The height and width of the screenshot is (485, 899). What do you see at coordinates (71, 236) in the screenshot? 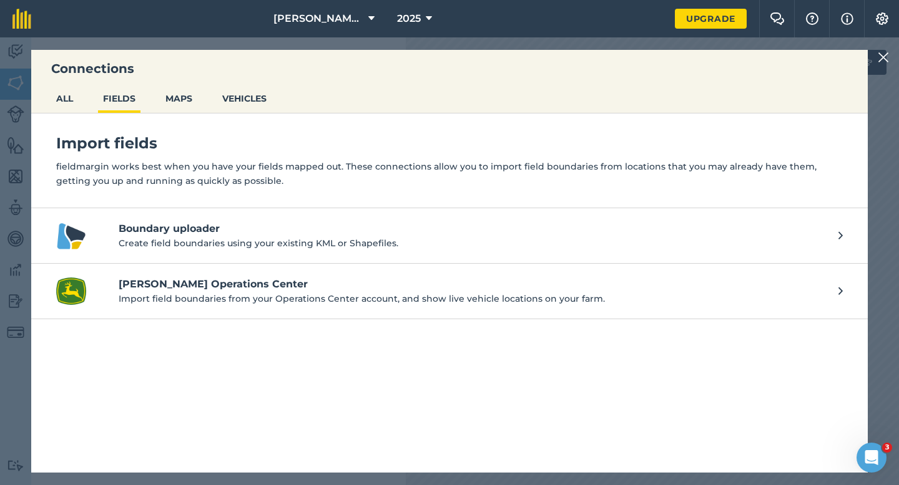
I see `img: Boundary uploader logo` at bounding box center [71, 236].